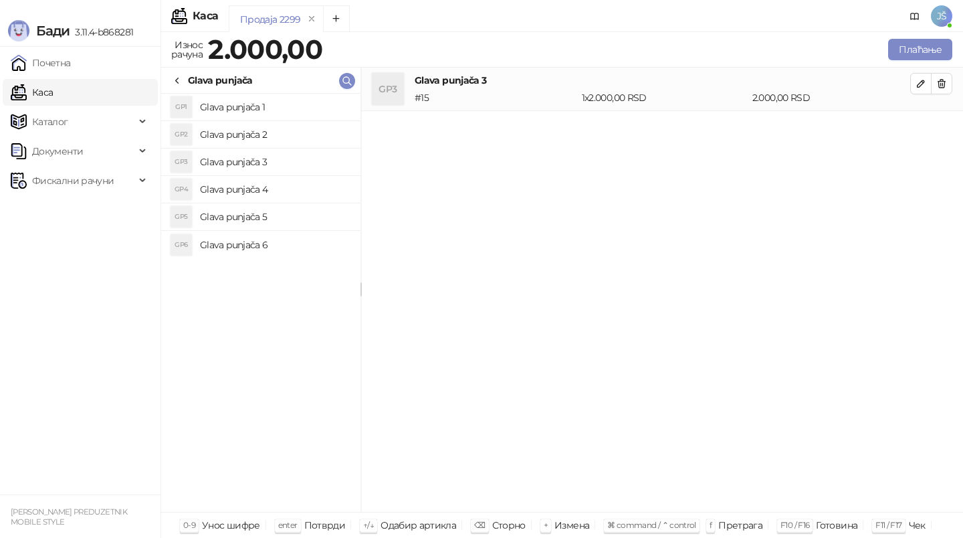 The height and width of the screenshot is (538, 963). I want to click on div: GP1, so click(181, 107).